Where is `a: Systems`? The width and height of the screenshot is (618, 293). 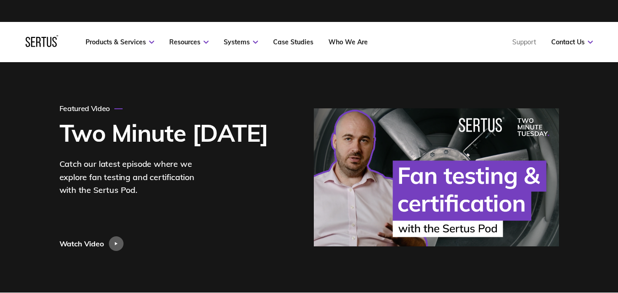 a: Systems is located at coordinates (240, 42).